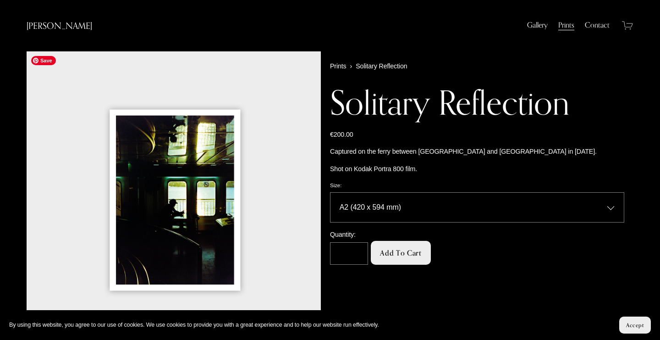 The image size is (660, 340). I want to click on label: Quantity:, so click(349, 234).